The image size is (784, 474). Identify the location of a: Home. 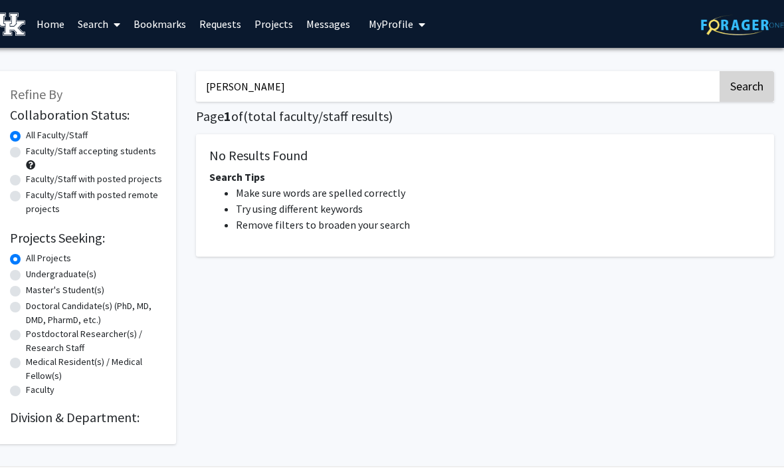
(50, 24).